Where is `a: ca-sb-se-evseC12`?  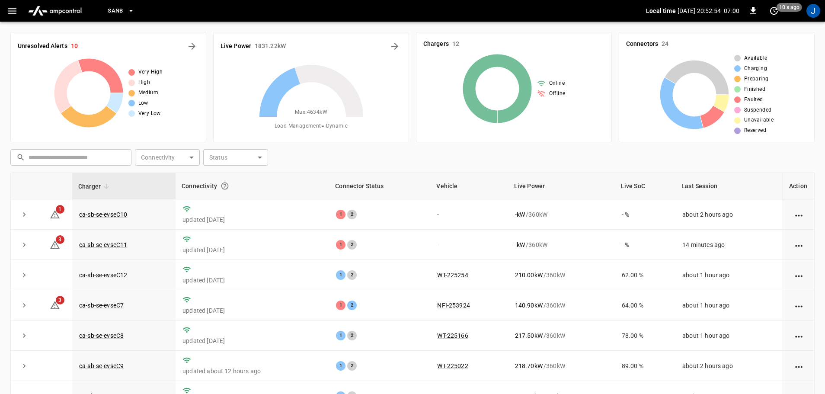
a: ca-sb-se-evseC12 is located at coordinates (103, 275).